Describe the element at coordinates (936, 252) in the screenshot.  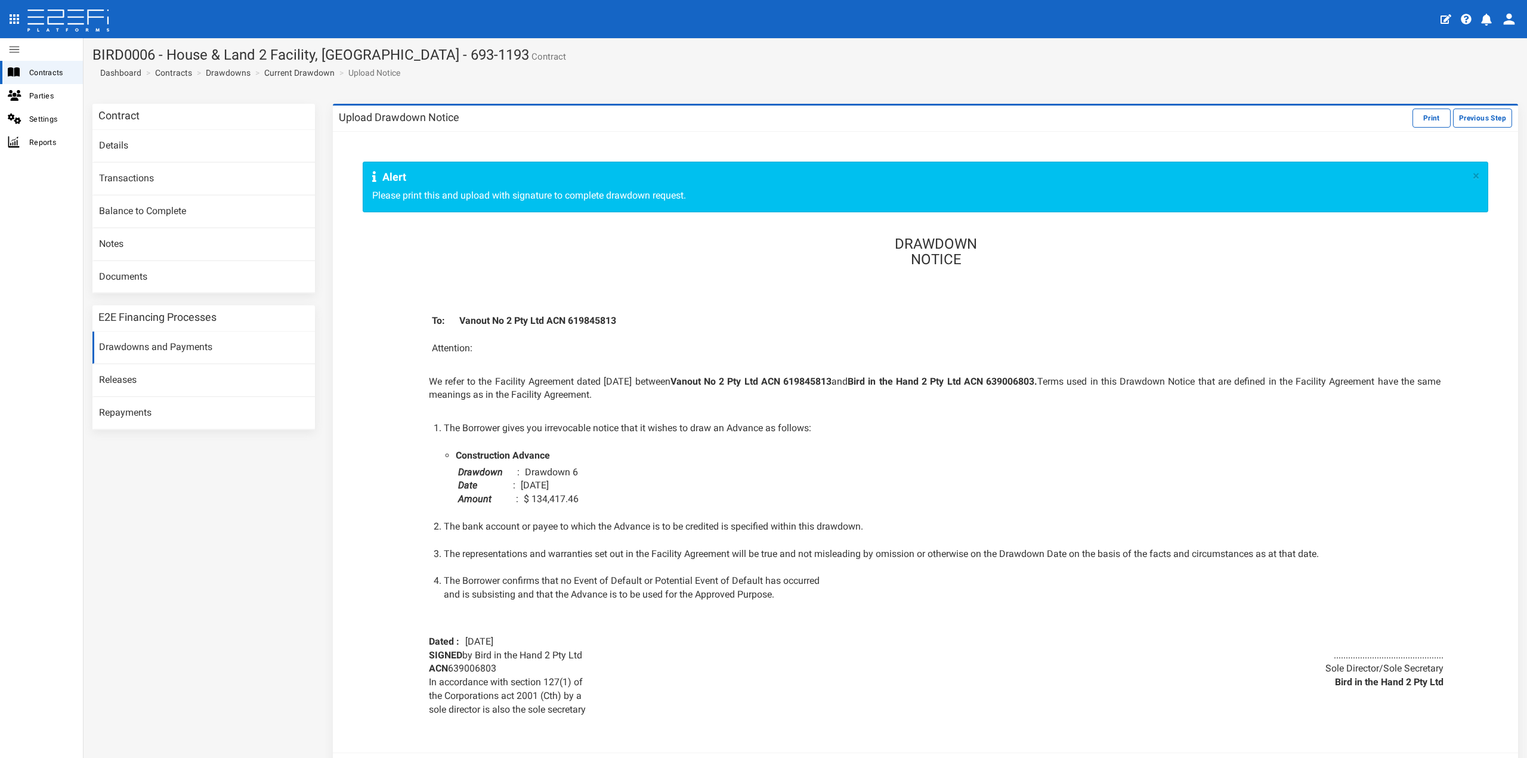
I see `h3: DRAWDOWN NOTICE` at that location.